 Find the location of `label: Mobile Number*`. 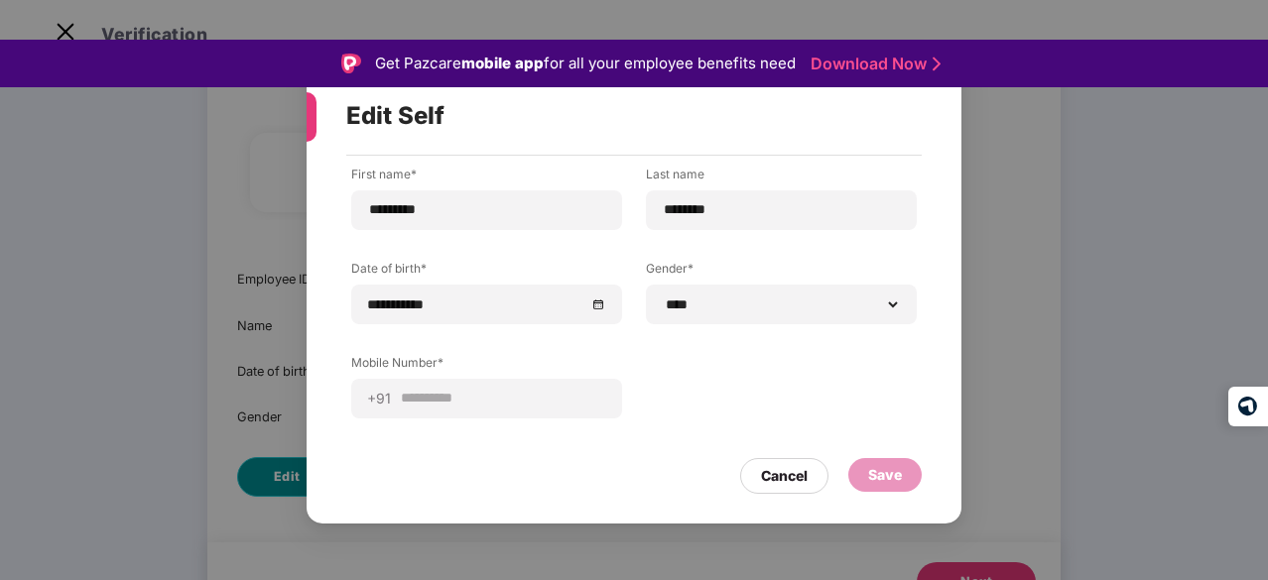

label: Mobile Number* is located at coordinates (486, 365).